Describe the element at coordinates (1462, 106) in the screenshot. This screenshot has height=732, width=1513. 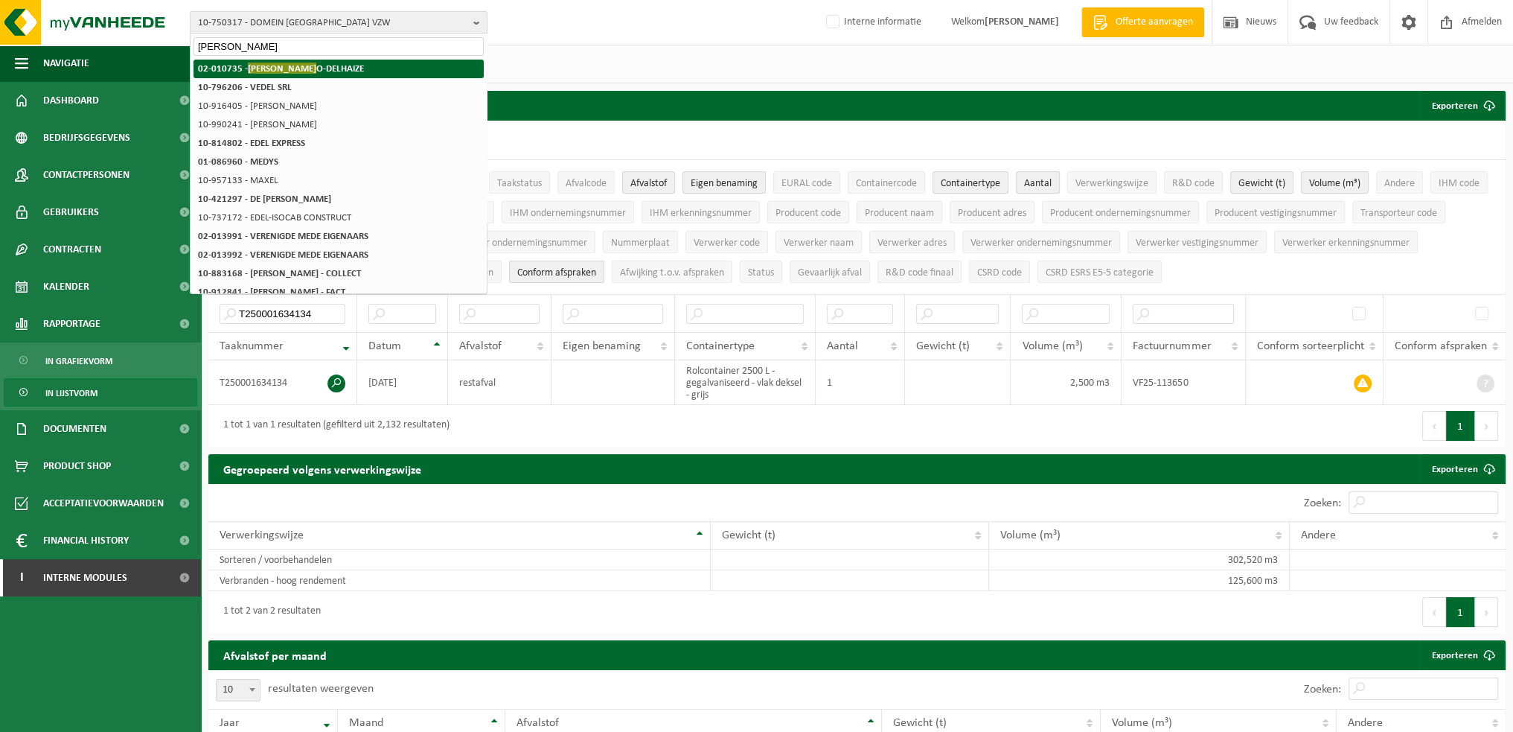
I see `button: Exporteren` at that location.